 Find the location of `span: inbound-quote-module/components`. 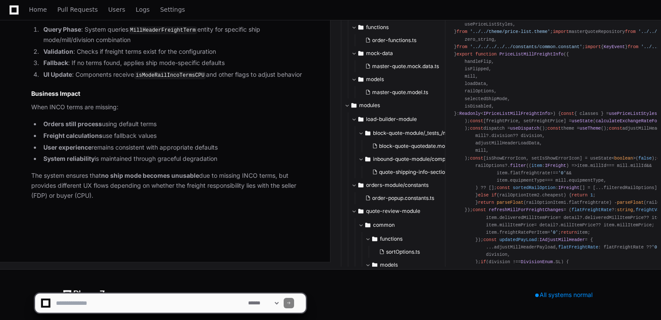

span: inbound-quote-module/components is located at coordinates (416, 159).